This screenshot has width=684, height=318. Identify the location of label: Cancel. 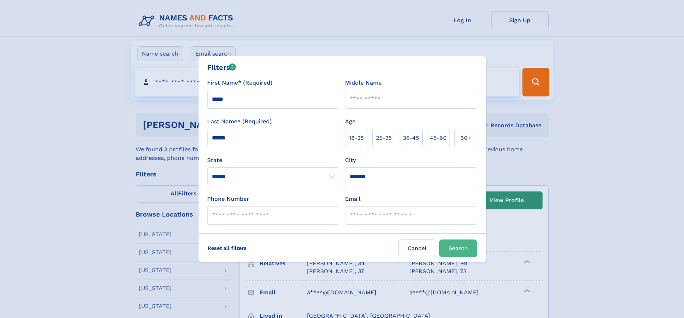
(417, 248).